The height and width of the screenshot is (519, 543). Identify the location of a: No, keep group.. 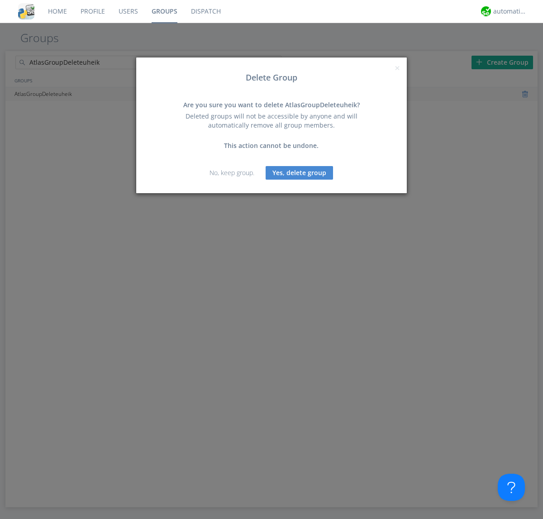
(232, 173).